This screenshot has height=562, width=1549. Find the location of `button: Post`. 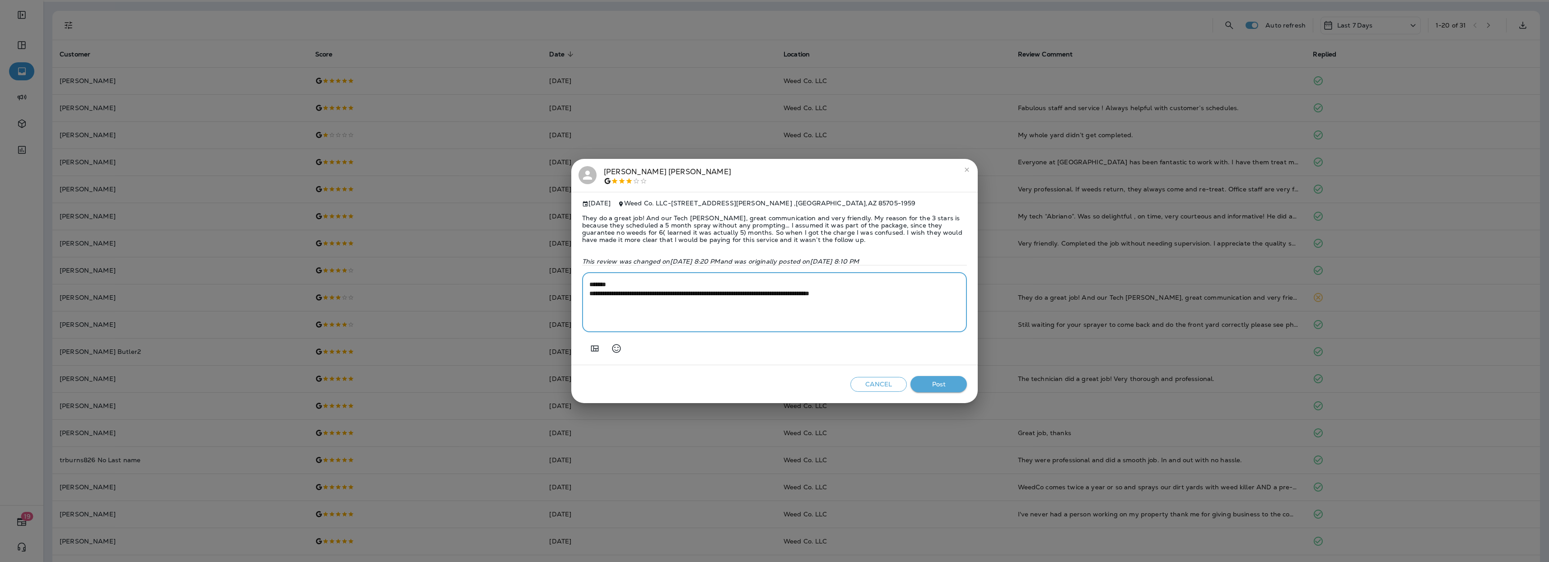

button: Post is located at coordinates (939, 384).